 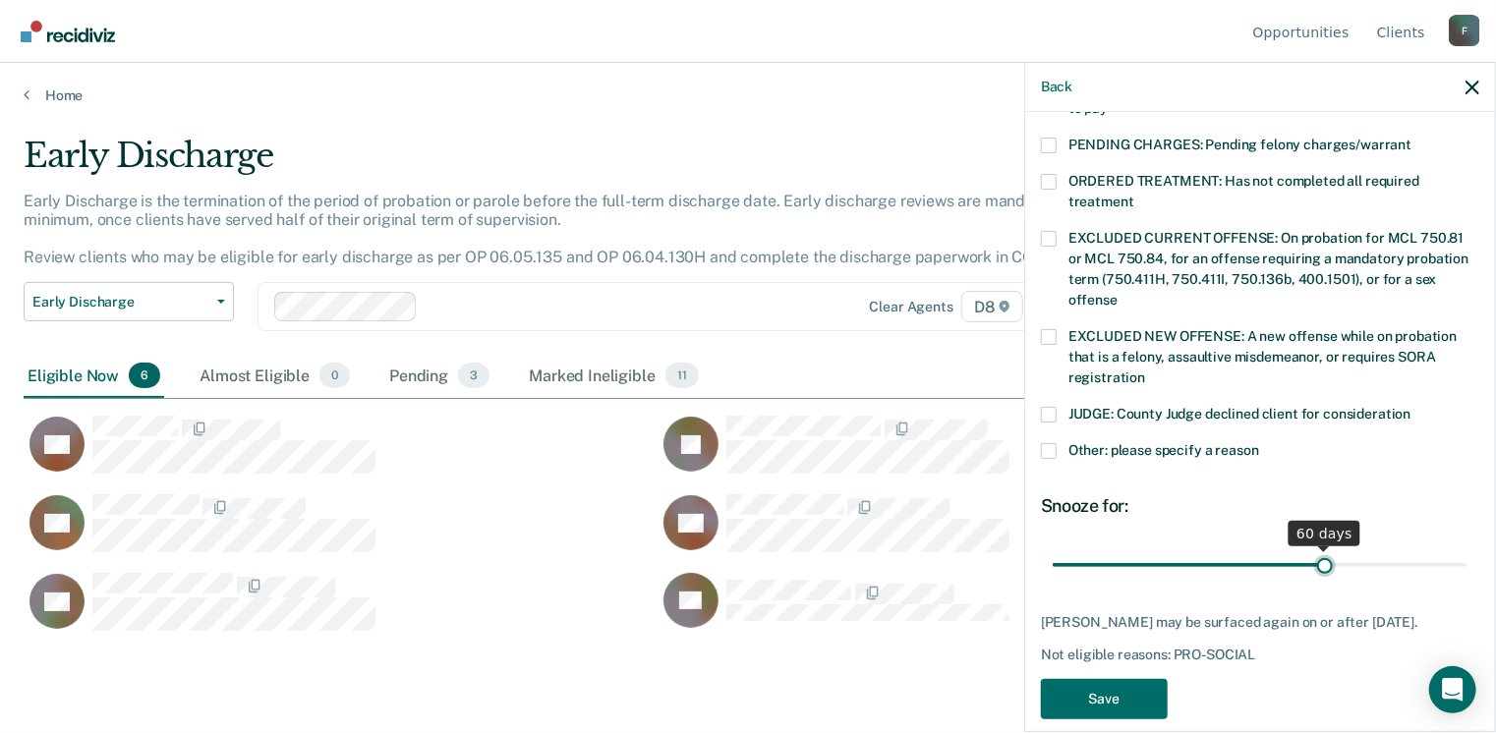 I want to click on span: Early Discharge, so click(x=121, y=302).